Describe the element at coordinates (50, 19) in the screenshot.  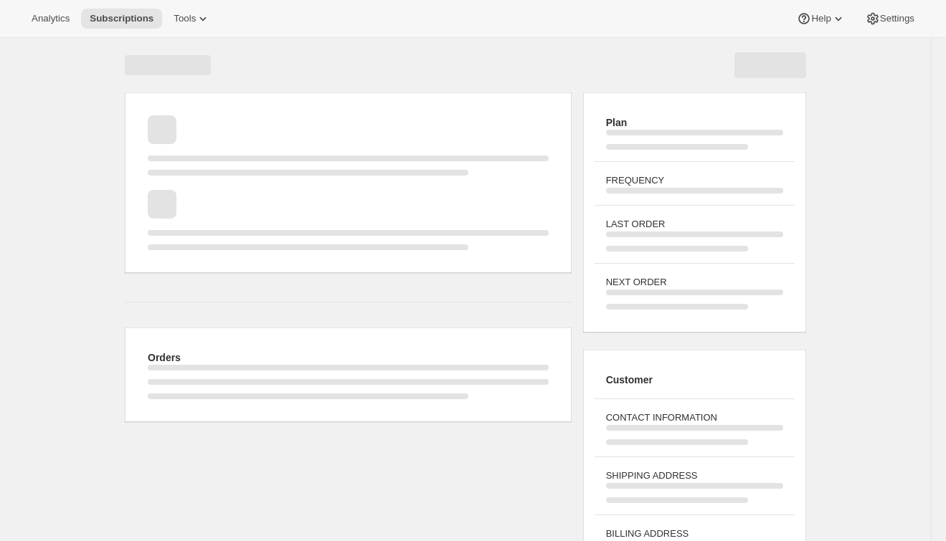
I see `span: Analytics` at that location.